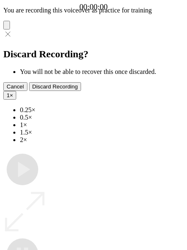 The width and height of the screenshot is (187, 250). Describe the element at coordinates (94, 7) in the screenshot. I see `a: 00:00:00` at that location.